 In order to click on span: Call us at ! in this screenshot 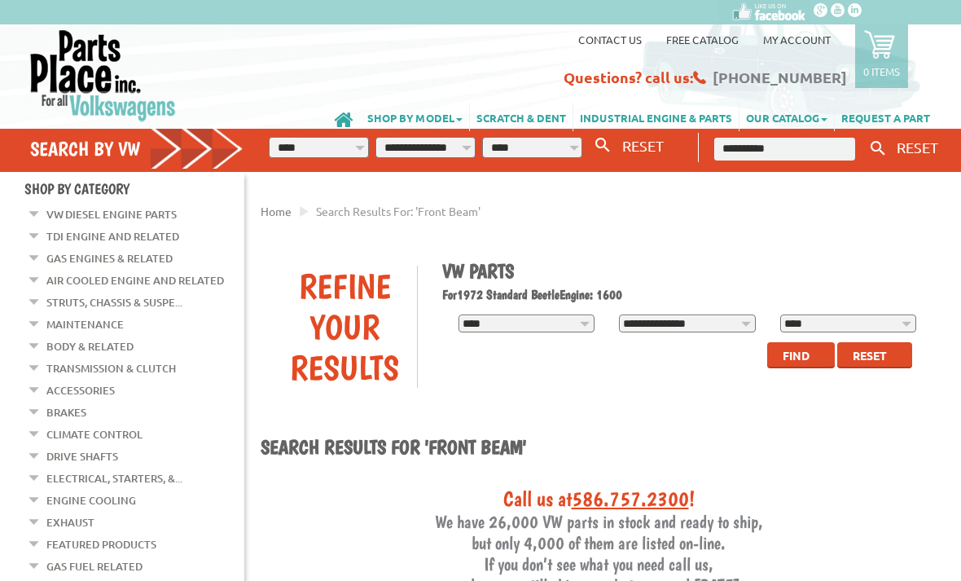, I will do `click(598, 497)`.